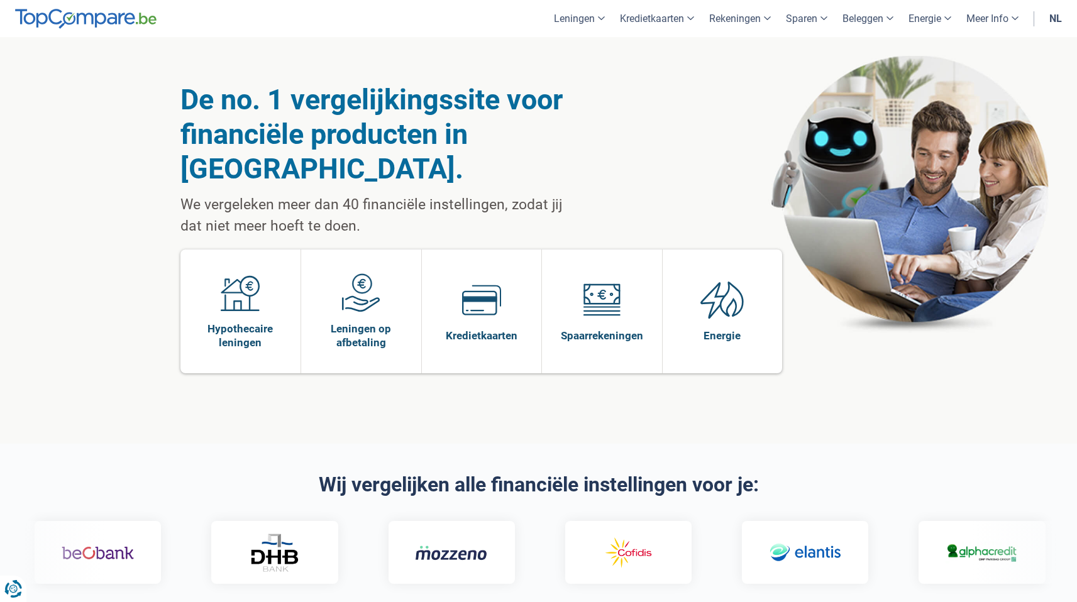 Image resolution: width=1077 pixels, height=602 pixels. What do you see at coordinates (361, 293) in the screenshot?
I see `img: Leningen op afbetaling` at bounding box center [361, 293].